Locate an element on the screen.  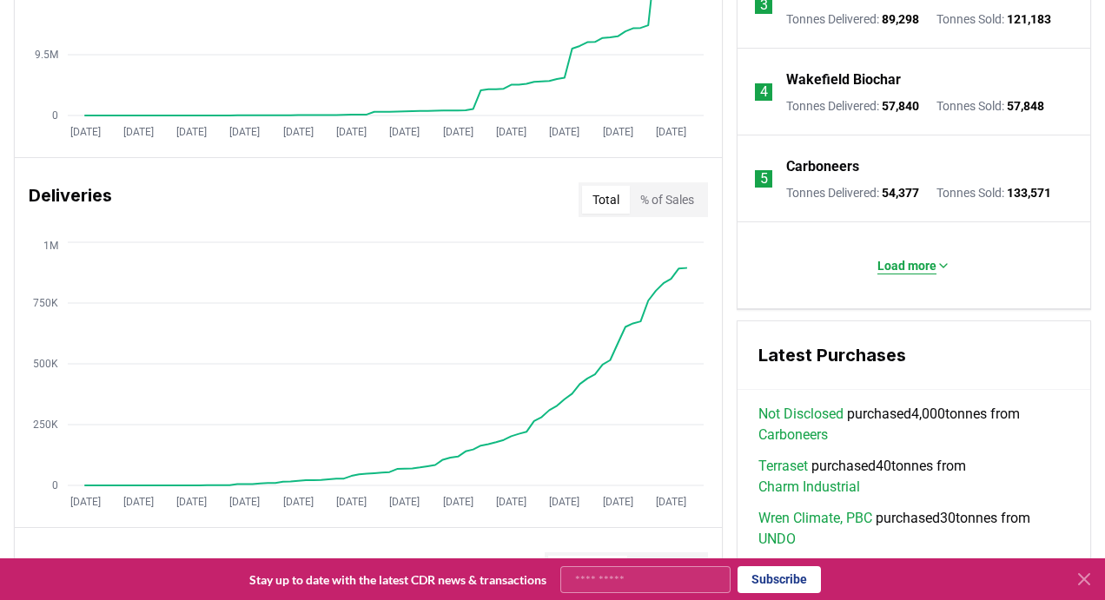
tspan: 750K is located at coordinates (45, 303).